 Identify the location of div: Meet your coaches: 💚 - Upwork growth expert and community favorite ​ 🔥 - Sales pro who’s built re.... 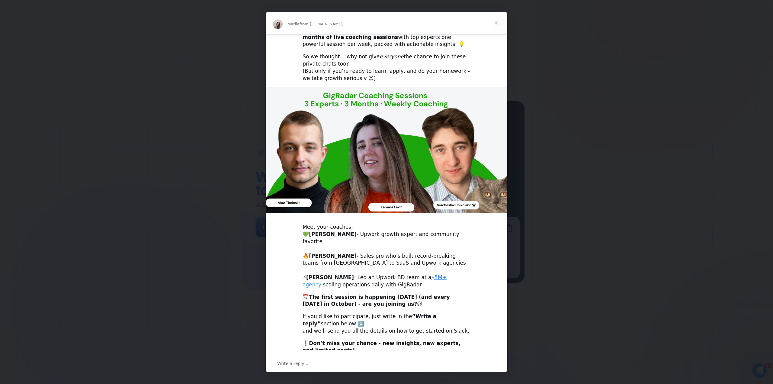
(387, 256).